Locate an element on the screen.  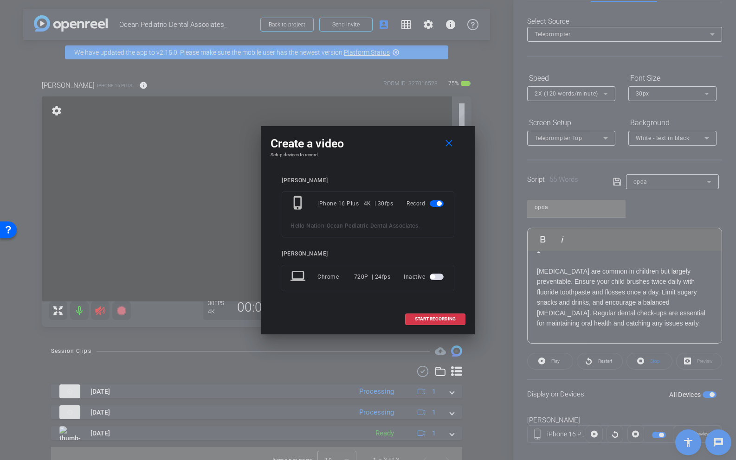
h4: Setup devices to record is located at coordinates (368, 155).